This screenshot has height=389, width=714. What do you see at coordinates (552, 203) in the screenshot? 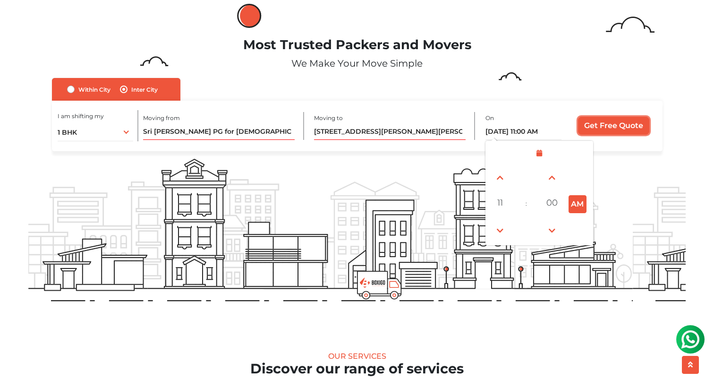
I see `span: Pick Minute` at bounding box center [552, 203].